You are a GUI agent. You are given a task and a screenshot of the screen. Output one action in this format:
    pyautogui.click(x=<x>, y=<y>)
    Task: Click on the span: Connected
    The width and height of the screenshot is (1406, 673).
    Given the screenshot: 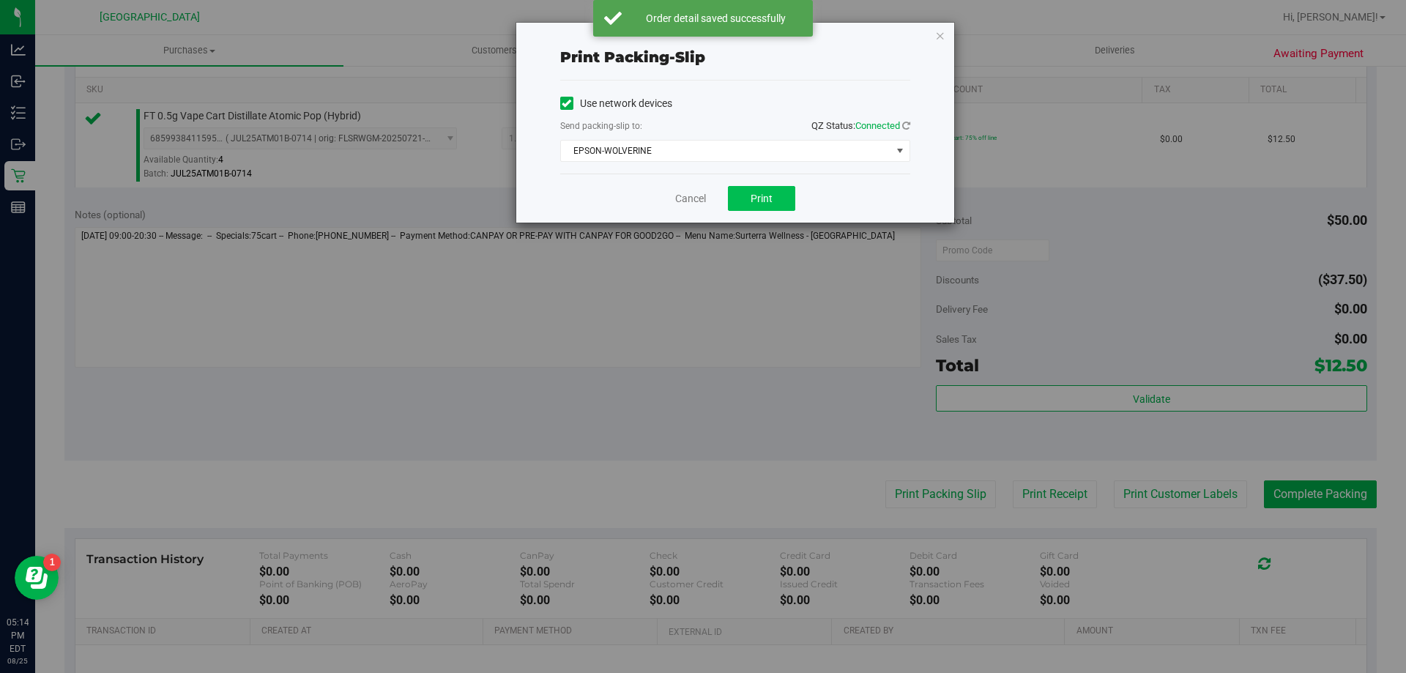 What is the action you would take?
    pyautogui.click(x=877, y=125)
    